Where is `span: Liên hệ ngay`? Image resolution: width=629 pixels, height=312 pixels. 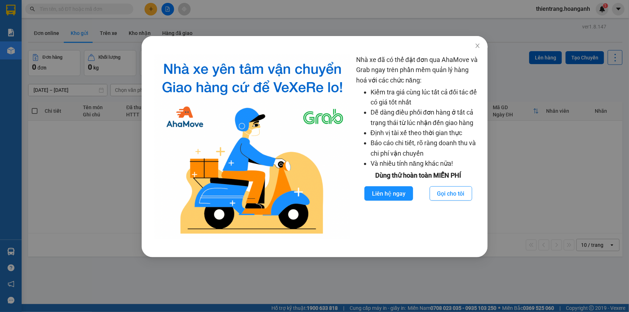 span: Liên hệ ngay is located at coordinates (388, 193).